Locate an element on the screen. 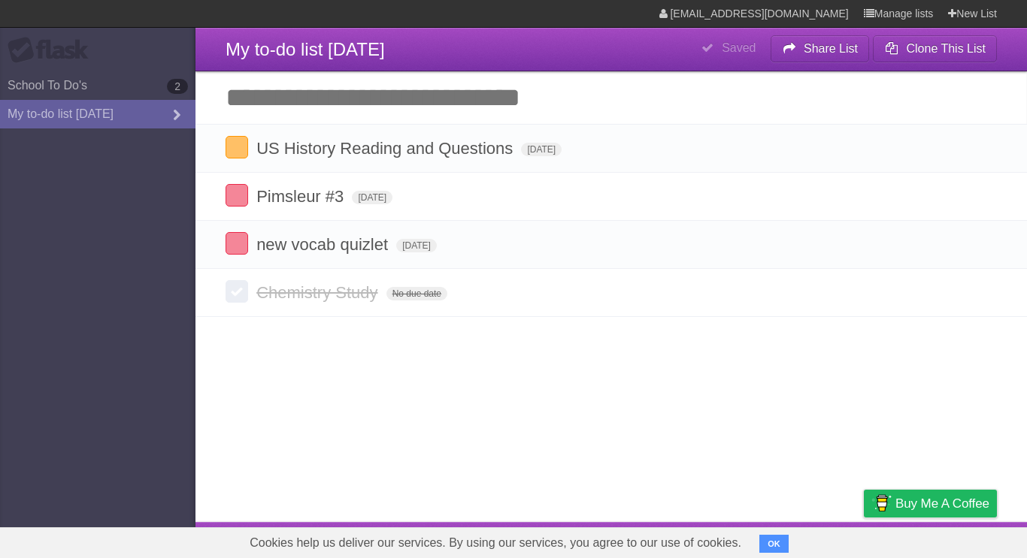 This screenshot has height=558, width=1027. span: No due date is located at coordinates (416, 294).